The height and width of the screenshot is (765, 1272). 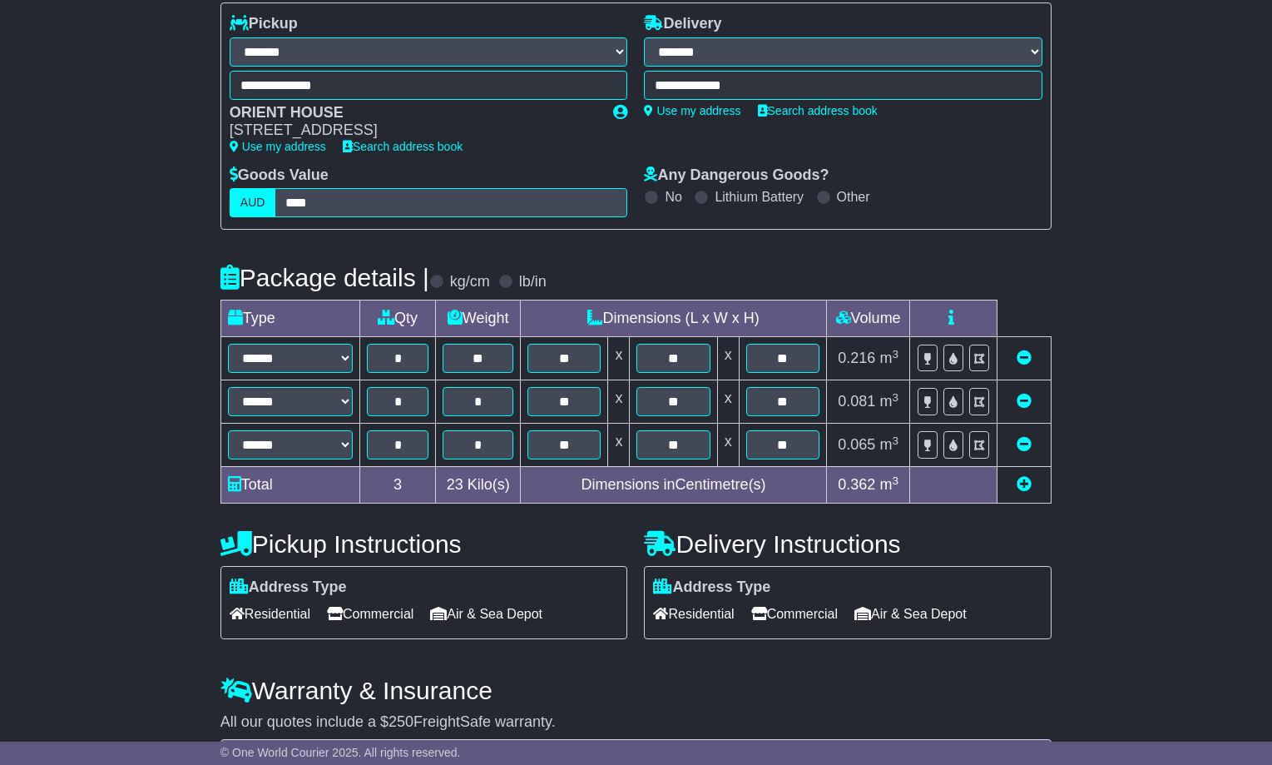 I want to click on td: Type, so click(x=290, y=319).